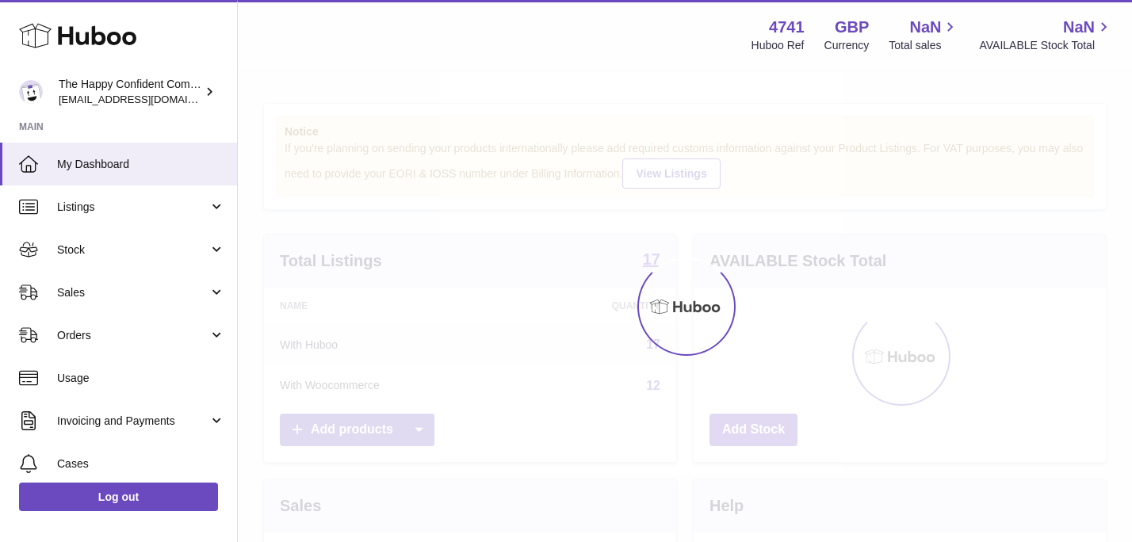 The width and height of the screenshot is (1132, 542). What do you see at coordinates (130, 92) in the screenshot?
I see `div: The Happy Confident Company` at bounding box center [130, 92].